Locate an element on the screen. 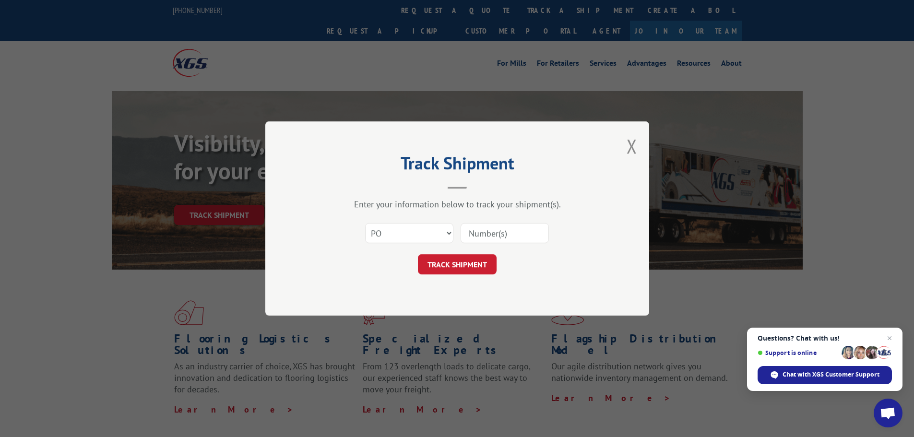 This screenshot has height=437, width=914. span: Support is online is located at coordinates (798, 353).